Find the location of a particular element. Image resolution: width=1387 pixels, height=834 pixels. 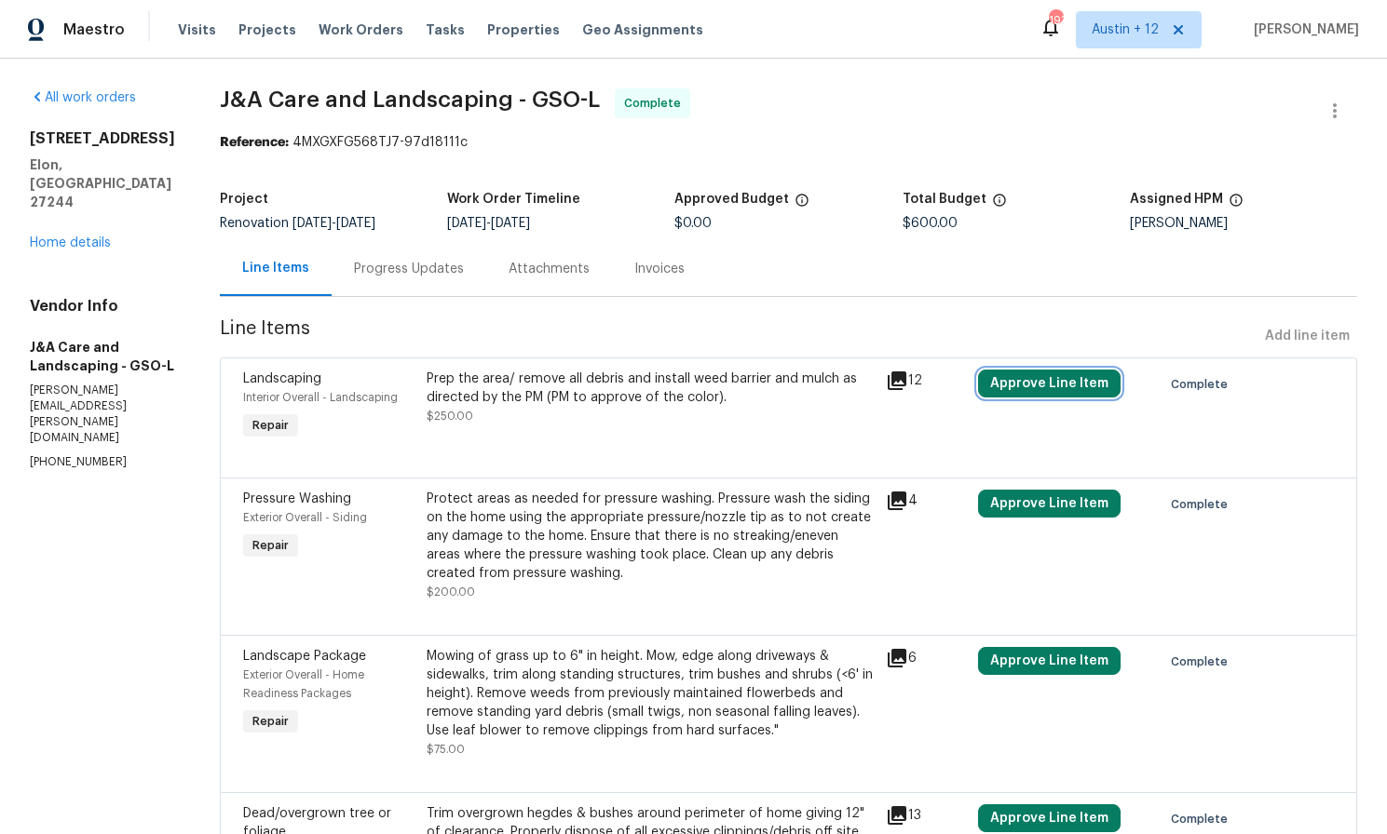

div: 4MXGXFG568TJ7-97d18111c is located at coordinates (788, 142).